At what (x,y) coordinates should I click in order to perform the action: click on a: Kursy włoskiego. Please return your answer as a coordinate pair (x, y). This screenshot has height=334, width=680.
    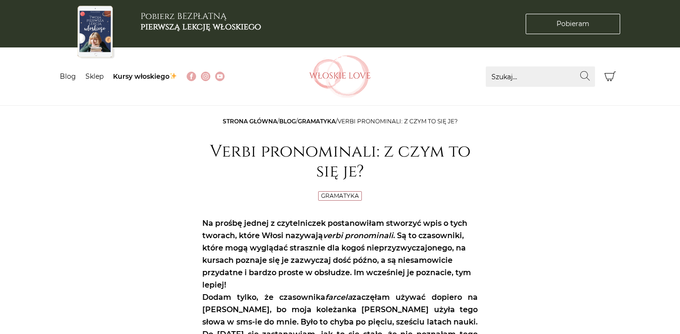
    Looking at the image, I should click on (145, 76).